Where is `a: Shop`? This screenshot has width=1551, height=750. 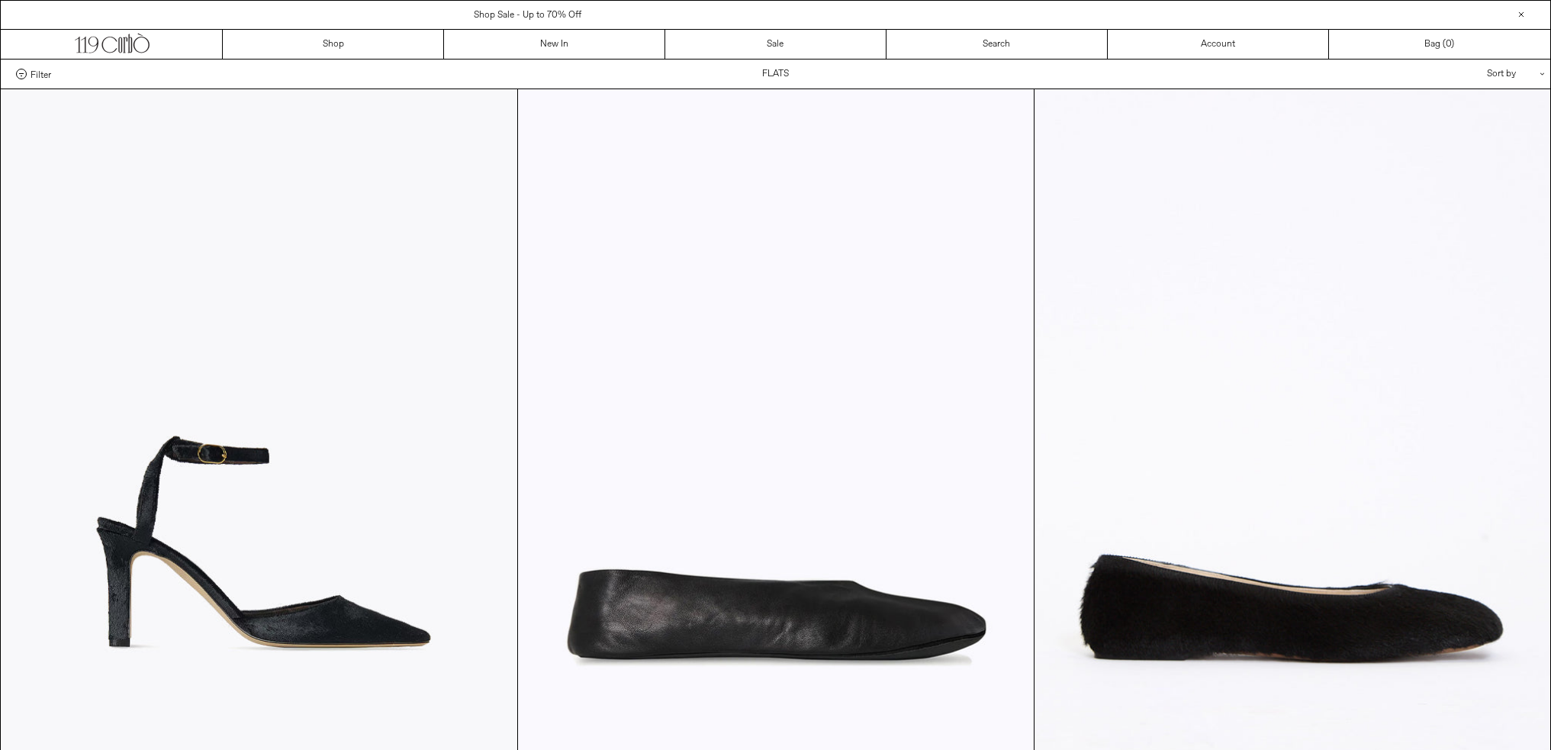 a: Shop is located at coordinates (333, 44).